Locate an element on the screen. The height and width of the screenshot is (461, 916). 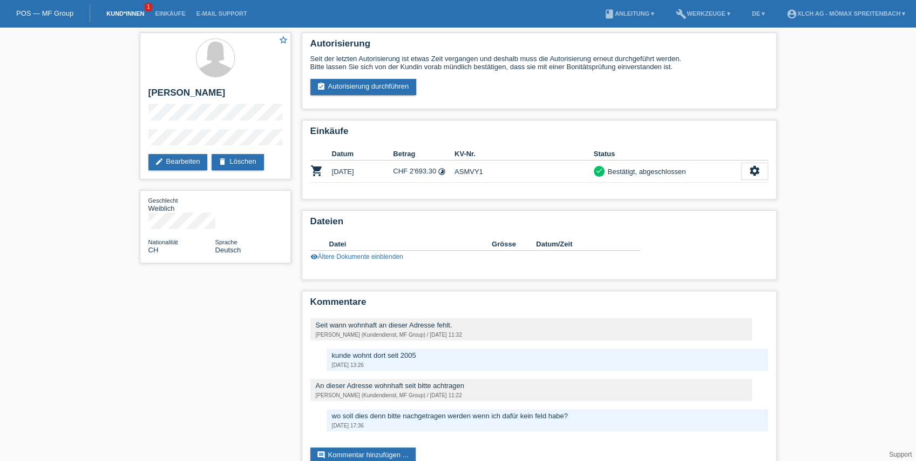
span: Sprache is located at coordinates (226, 242).